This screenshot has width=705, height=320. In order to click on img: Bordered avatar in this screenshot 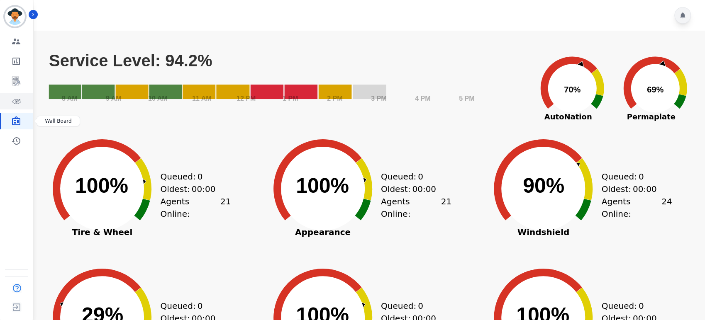, I will do `click(15, 17)`.